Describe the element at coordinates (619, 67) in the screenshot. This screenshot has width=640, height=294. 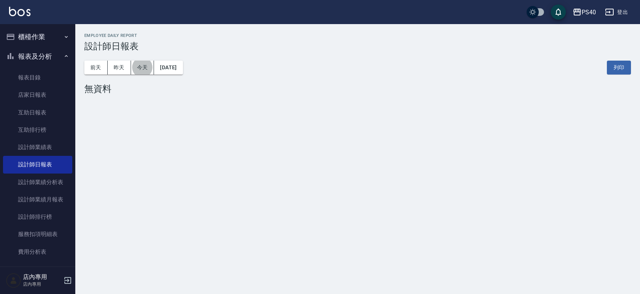
I see `button: 列印` at that location.